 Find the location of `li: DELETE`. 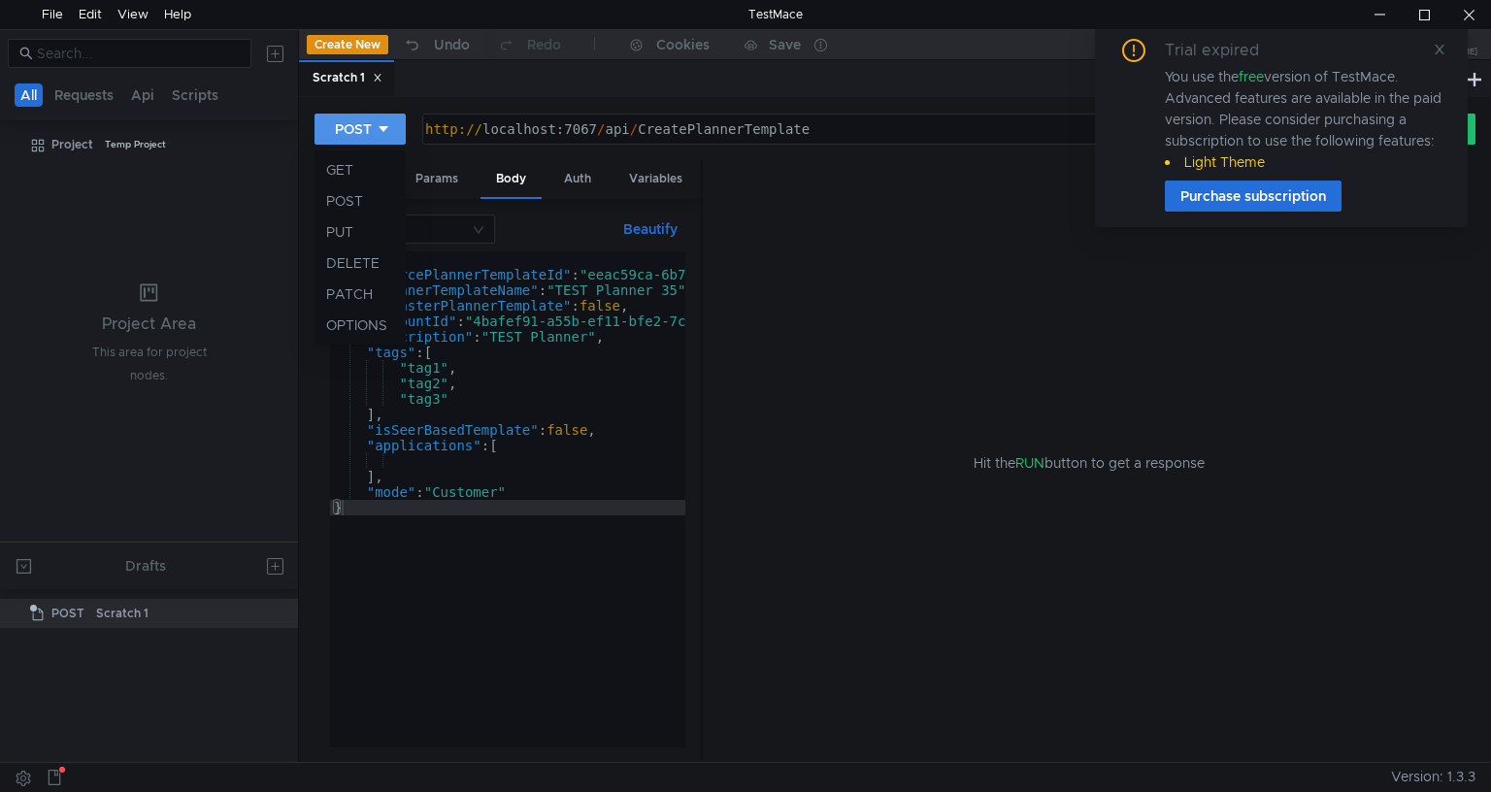

li: DELETE is located at coordinates (360, 263).